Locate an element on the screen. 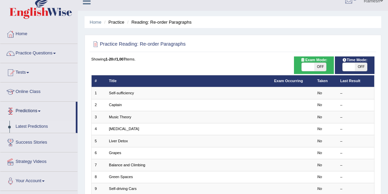  a: Captain is located at coordinates (115, 105).